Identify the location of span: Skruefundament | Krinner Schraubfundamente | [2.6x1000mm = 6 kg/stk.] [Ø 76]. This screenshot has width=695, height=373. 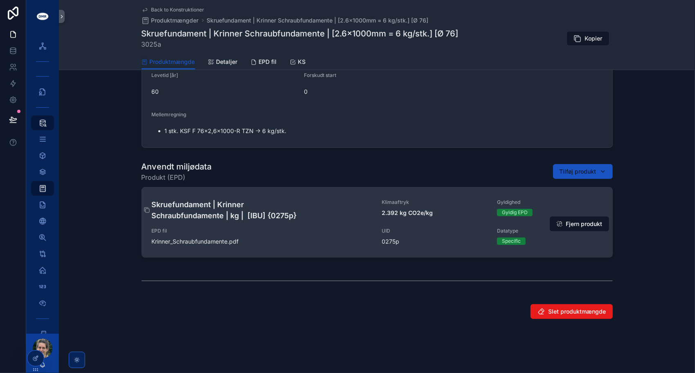
(318, 20).